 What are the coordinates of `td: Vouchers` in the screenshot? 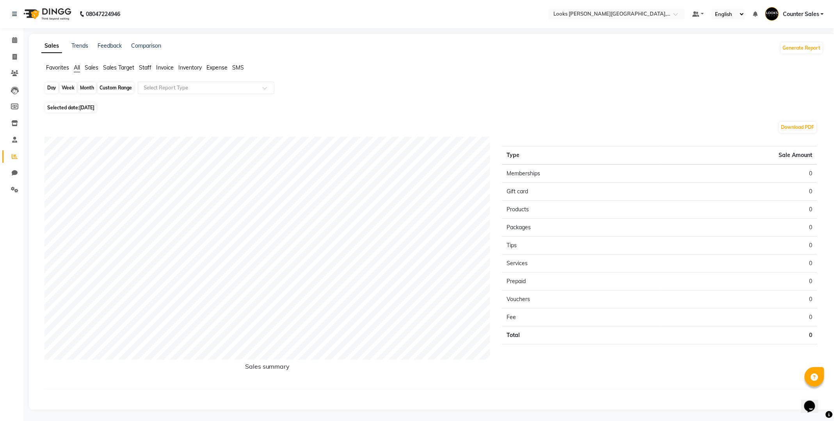 It's located at (581, 299).